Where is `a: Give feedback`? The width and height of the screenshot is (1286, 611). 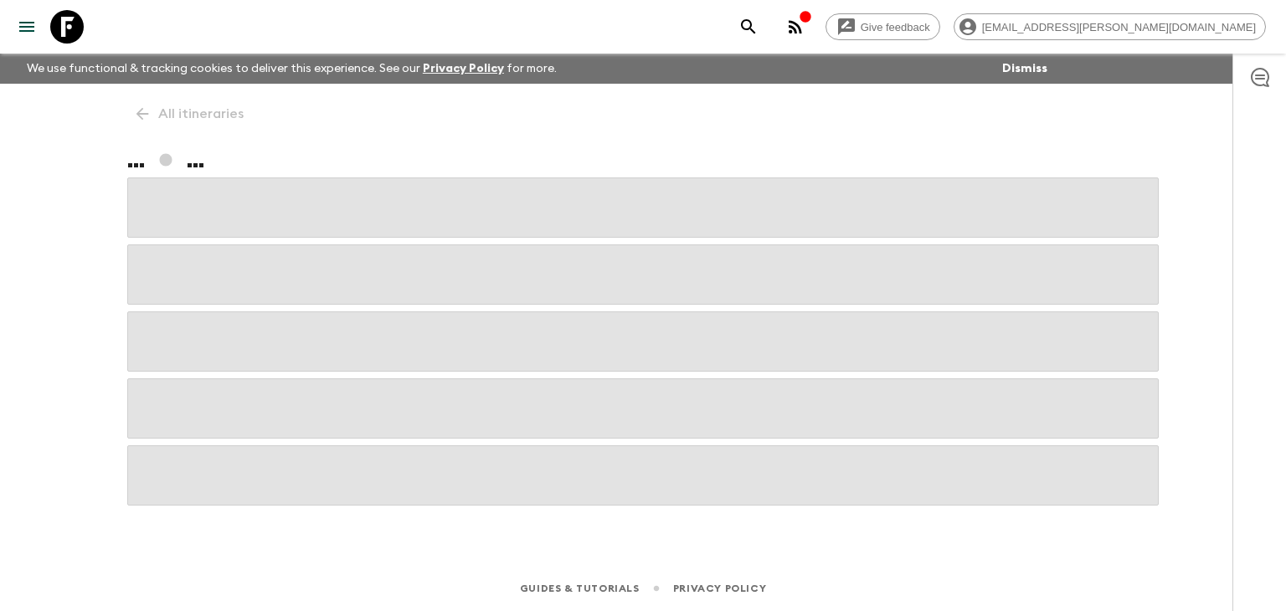 a: Give feedback is located at coordinates (883, 27).